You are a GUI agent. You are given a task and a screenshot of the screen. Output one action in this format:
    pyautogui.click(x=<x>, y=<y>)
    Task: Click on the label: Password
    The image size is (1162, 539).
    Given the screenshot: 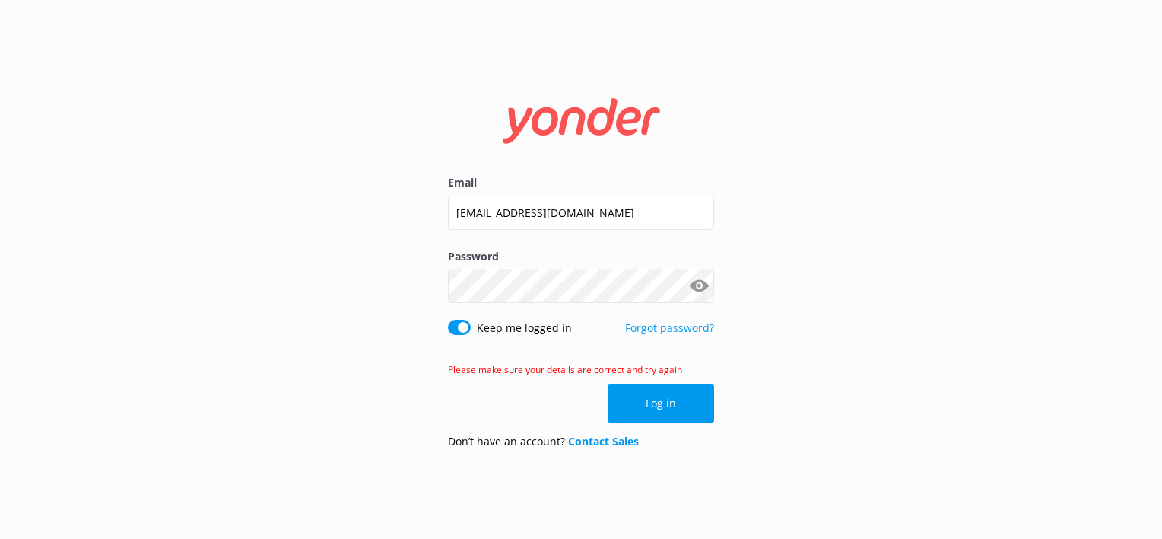 What is the action you would take?
    pyautogui.click(x=581, y=256)
    